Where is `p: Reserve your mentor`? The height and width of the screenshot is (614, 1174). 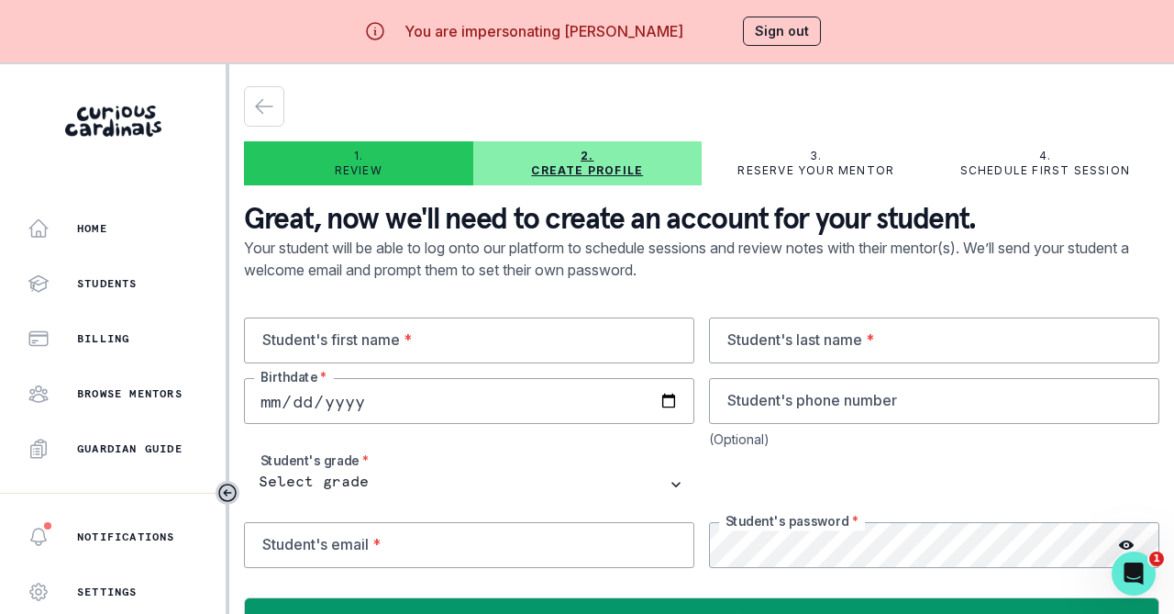
p: Reserve your mentor is located at coordinates (815, 171).